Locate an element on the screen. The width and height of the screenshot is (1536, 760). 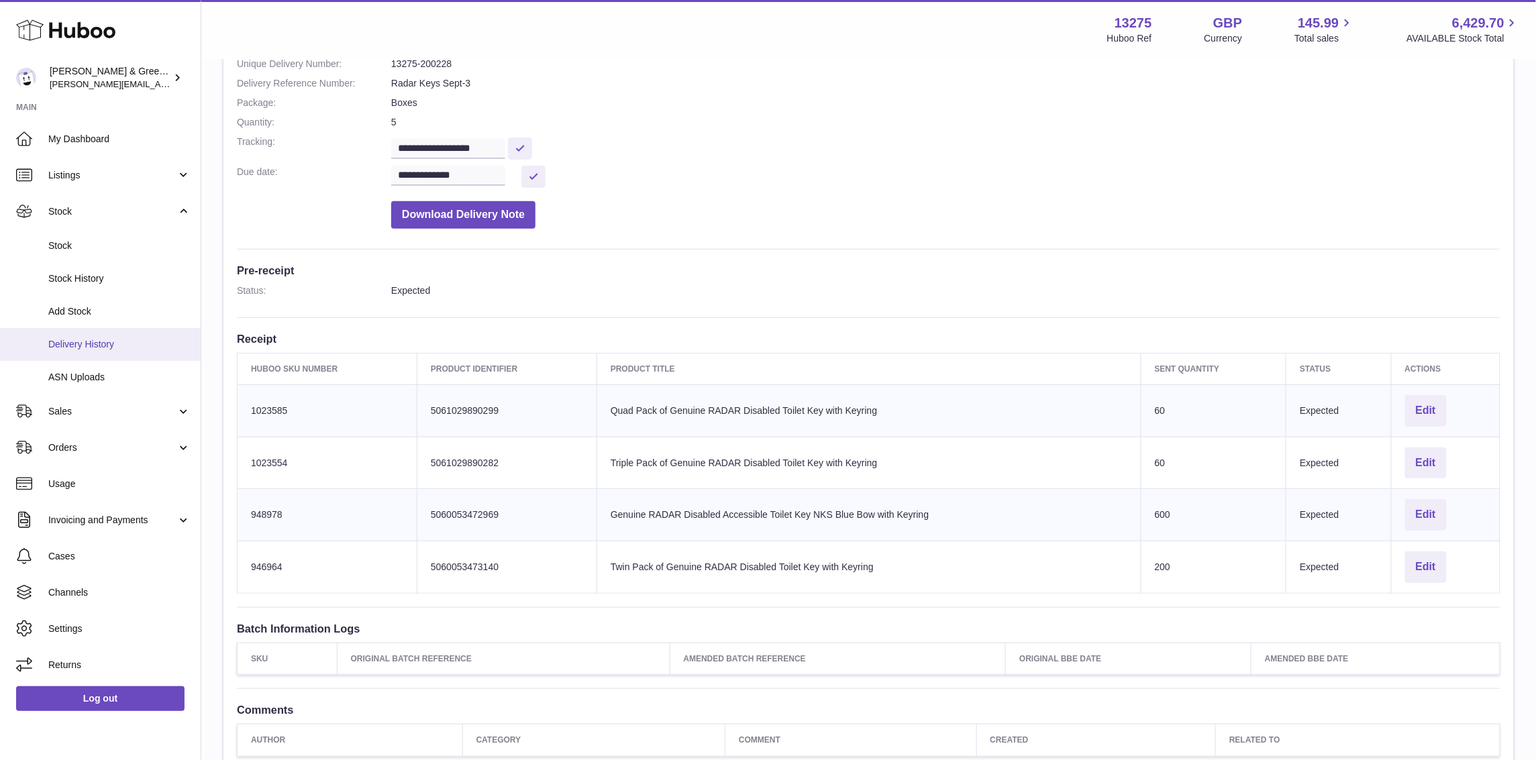
h3: Pre-receipt is located at coordinates (869, 270).